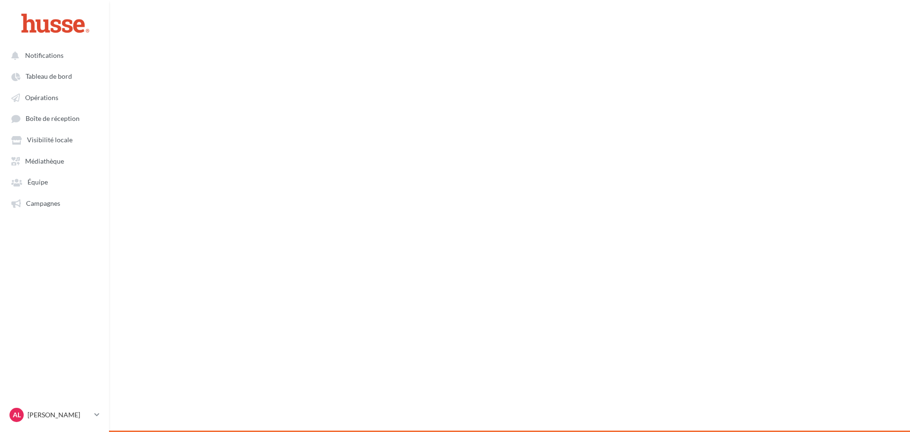  Describe the element at coordinates (37, 182) in the screenshot. I see `span: Équipe` at that location.